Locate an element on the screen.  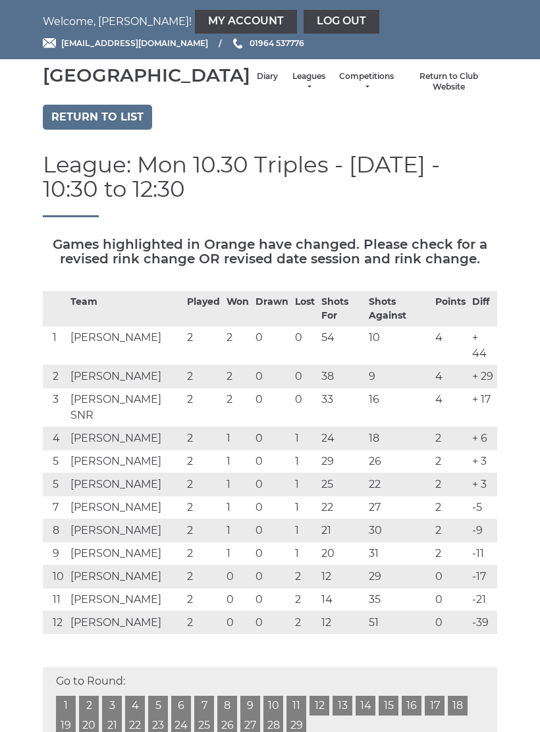
a: Return to list is located at coordinates (97, 117).